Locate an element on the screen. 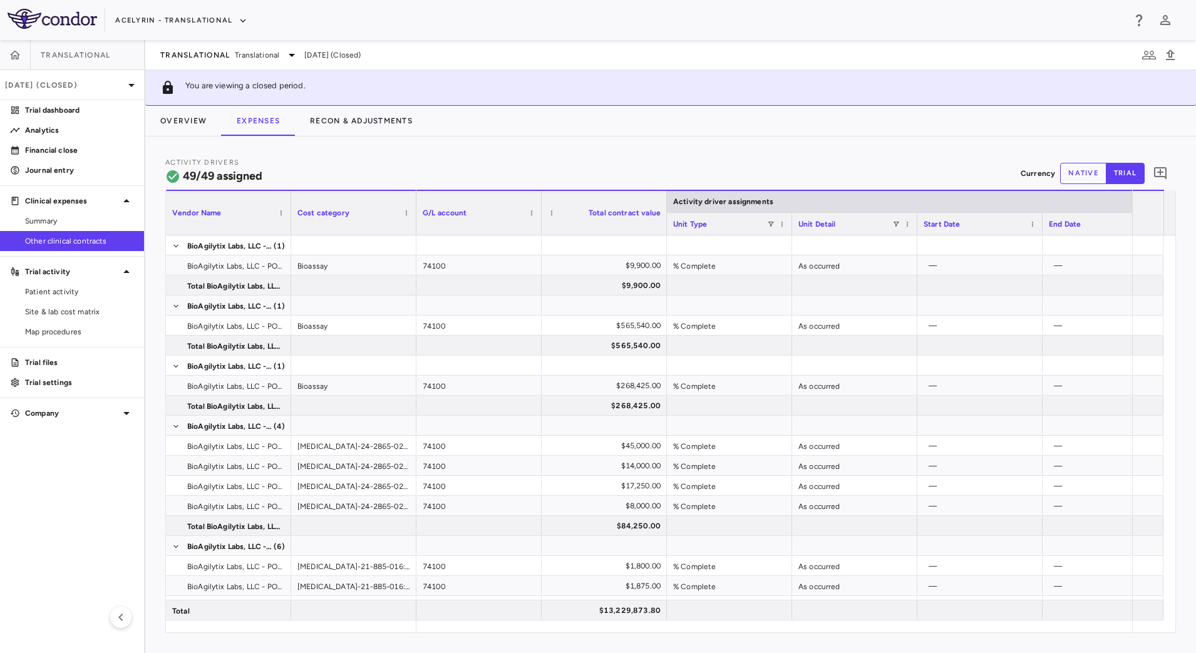 The width and height of the screenshot is (1196, 653). div: $268,425.00 is located at coordinates (607, 386).